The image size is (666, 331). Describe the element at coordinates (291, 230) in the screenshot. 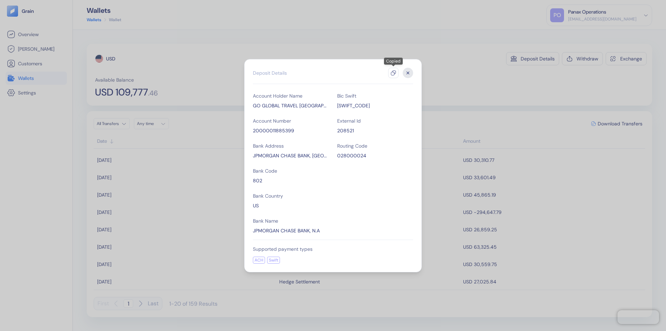

I see `div: JPMORGAN CHASE BANK, N.A` at that location.